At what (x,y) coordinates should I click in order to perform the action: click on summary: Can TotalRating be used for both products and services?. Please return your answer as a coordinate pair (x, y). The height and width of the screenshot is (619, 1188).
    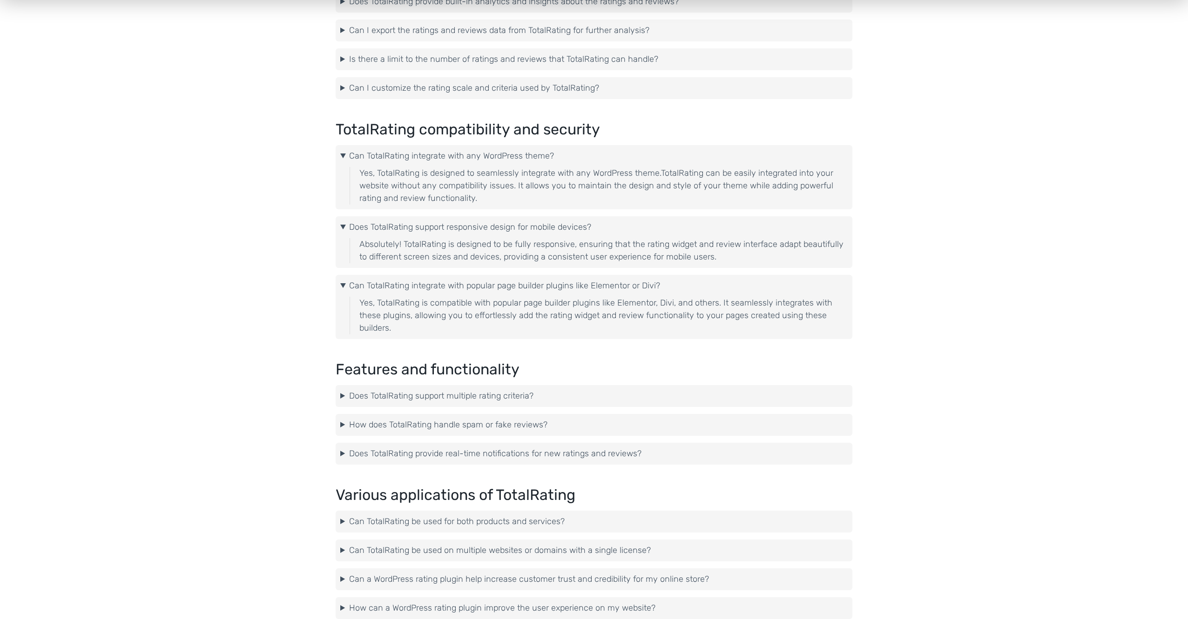
    Looking at the image, I should click on (594, 522).